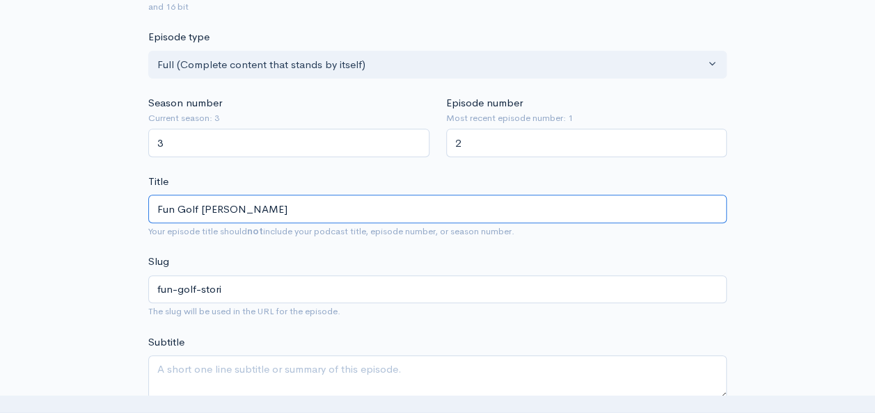  I want to click on input: title-of-episode, so click(437, 289).